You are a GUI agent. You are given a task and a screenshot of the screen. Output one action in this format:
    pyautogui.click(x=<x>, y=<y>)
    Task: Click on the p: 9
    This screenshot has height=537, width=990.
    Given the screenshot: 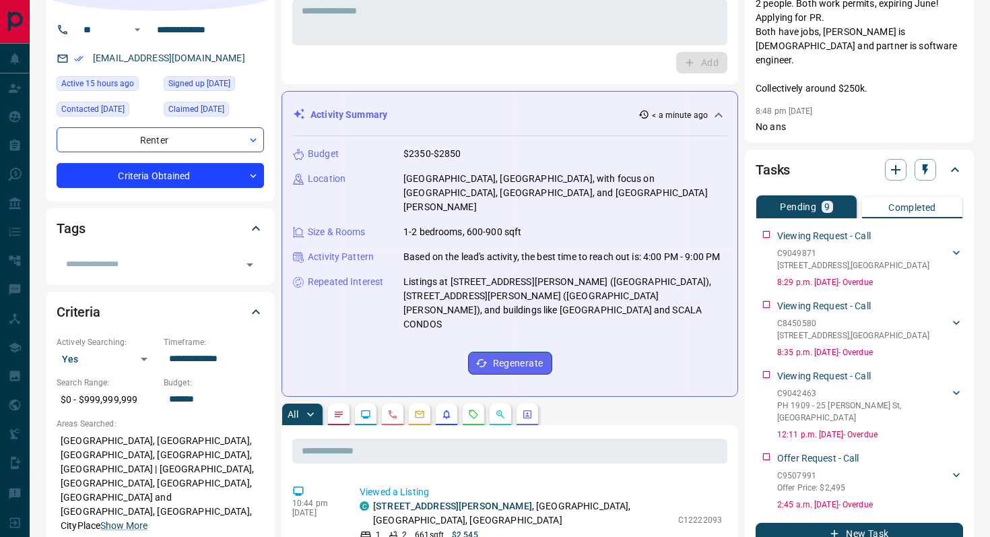 What is the action you would take?
    pyautogui.click(x=827, y=207)
    